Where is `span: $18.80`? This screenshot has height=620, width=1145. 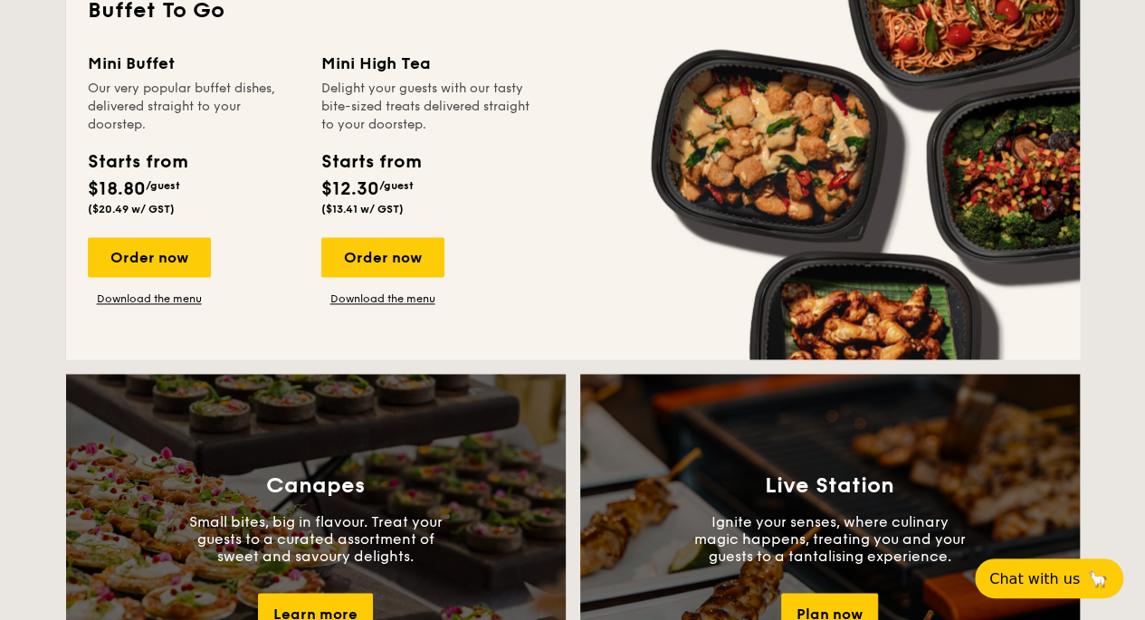 span: $18.80 is located at coordinates (117, 189).